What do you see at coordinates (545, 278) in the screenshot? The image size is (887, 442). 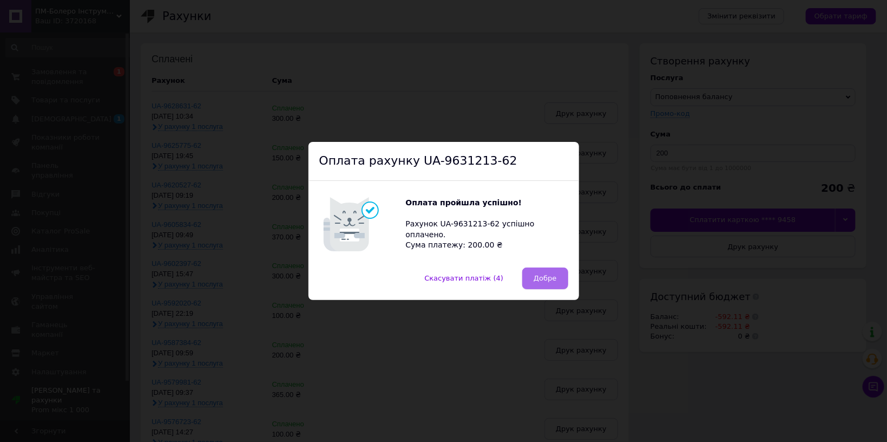 I see `span: Добре` at bounding box center [545, 278].